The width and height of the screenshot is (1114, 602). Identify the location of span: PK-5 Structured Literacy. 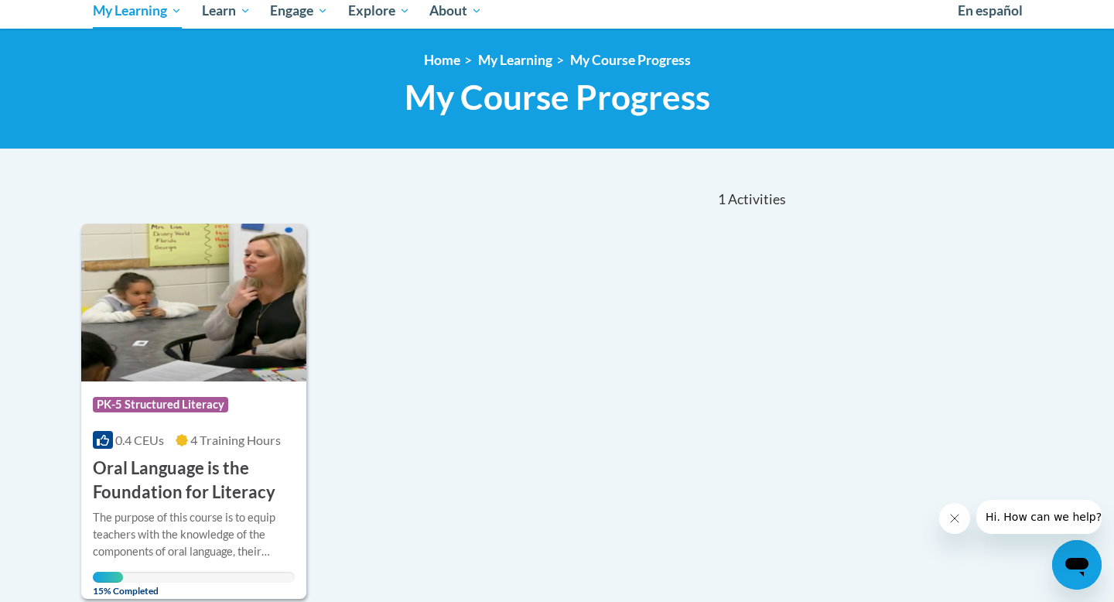
(160, 405).